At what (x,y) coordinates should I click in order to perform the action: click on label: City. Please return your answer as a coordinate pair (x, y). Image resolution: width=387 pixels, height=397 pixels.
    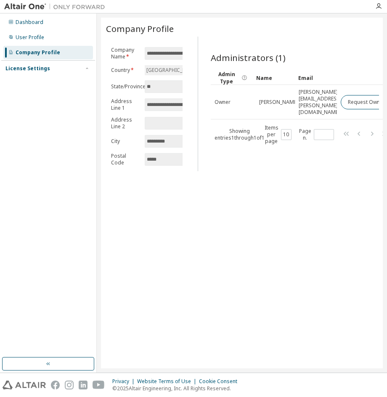
    Looking at the image, I should click on (125, 141).